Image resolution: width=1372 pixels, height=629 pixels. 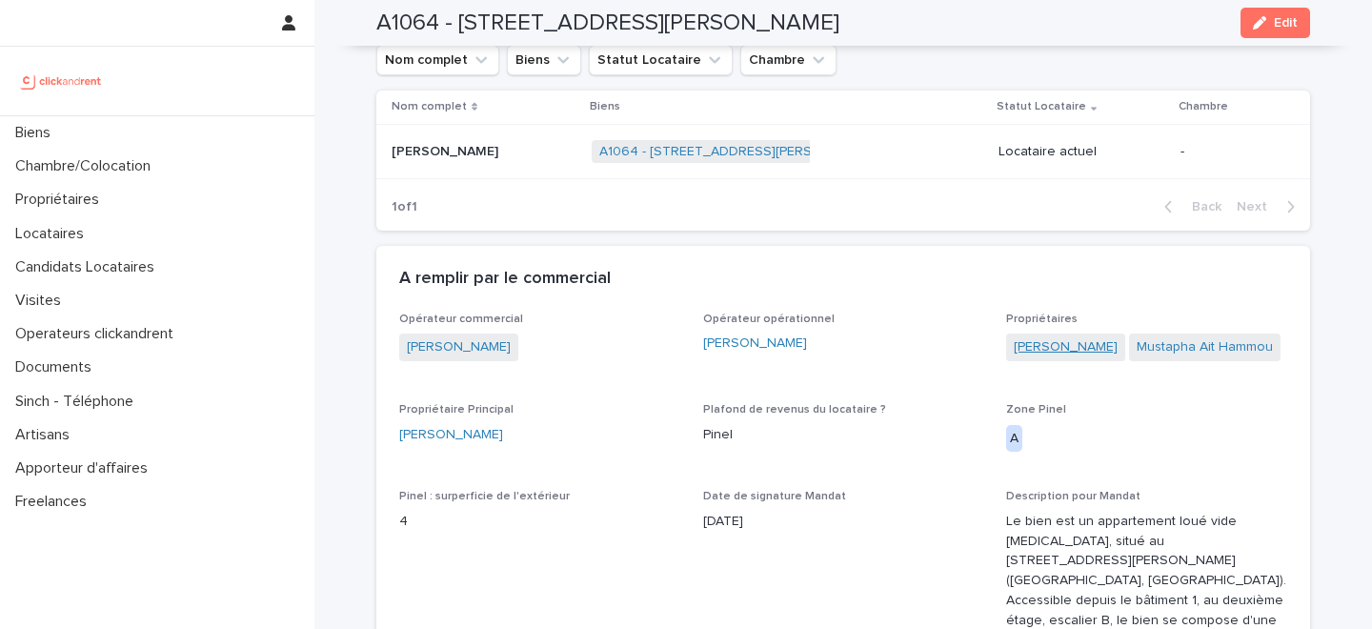 I want to click on p: 4, so click(x=539, y=521).